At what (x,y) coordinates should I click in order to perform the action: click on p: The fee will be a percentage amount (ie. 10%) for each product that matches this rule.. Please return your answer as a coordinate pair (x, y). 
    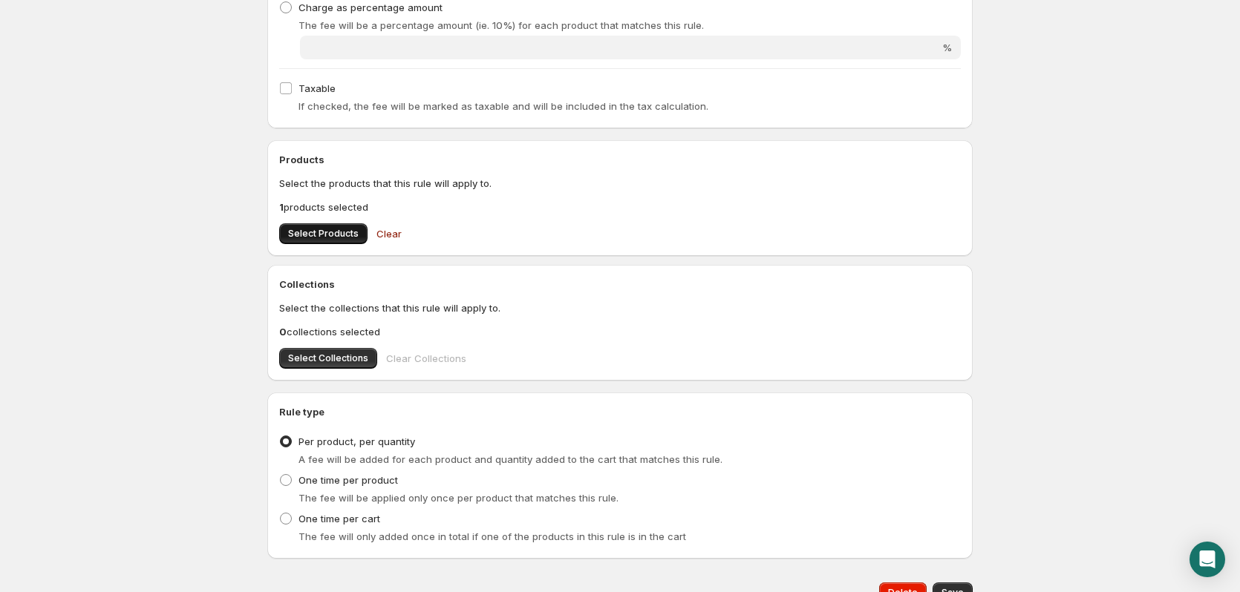
    Looking at the image, I should click on (629, 25).